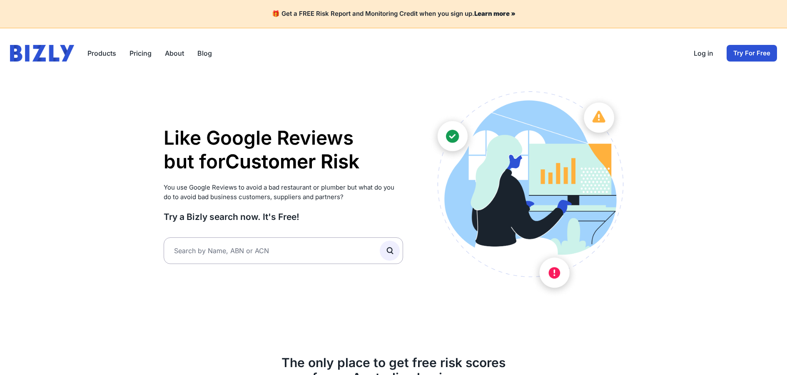 The height and width of the screenshot is (375, 787). Describe the element at coordinates (703, 53) in the screenshot. I see `a: Log in` at that location.